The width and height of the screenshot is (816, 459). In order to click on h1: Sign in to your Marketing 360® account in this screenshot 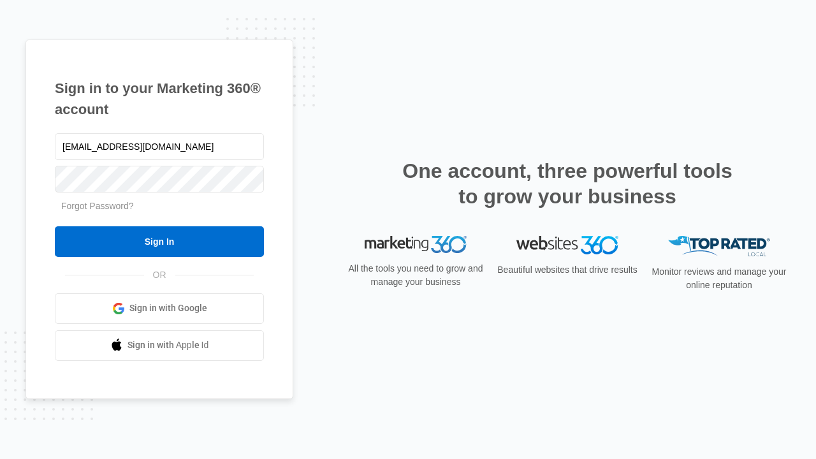, I will do `click(159, 99)`.